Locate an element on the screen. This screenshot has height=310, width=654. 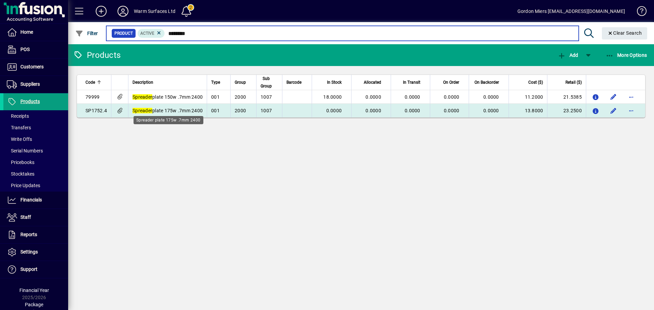
div: Allocated is located at coordinates (371, 82).